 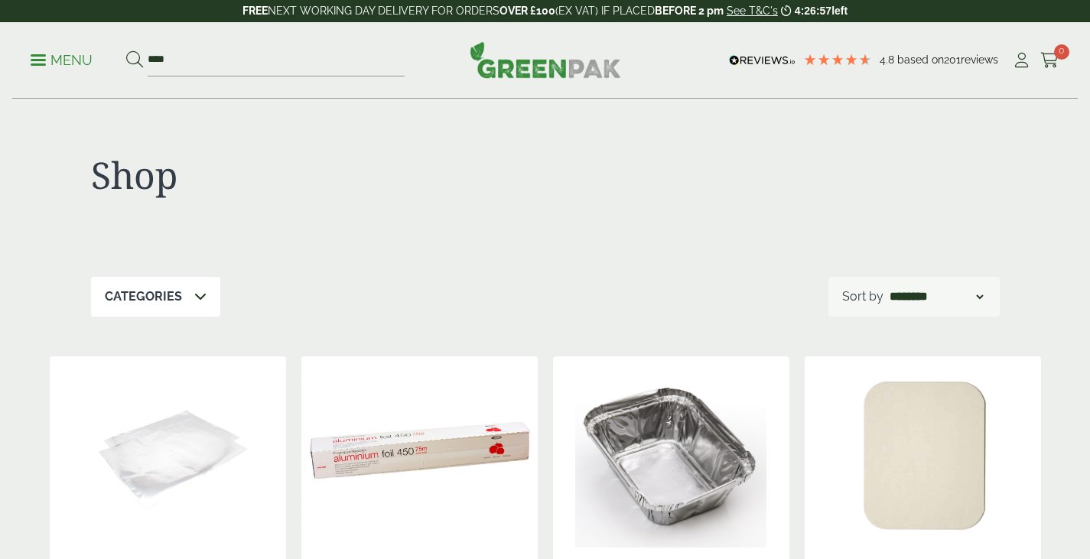 I want to click on img: 0810POLY-High, so click(x=923, y=452).